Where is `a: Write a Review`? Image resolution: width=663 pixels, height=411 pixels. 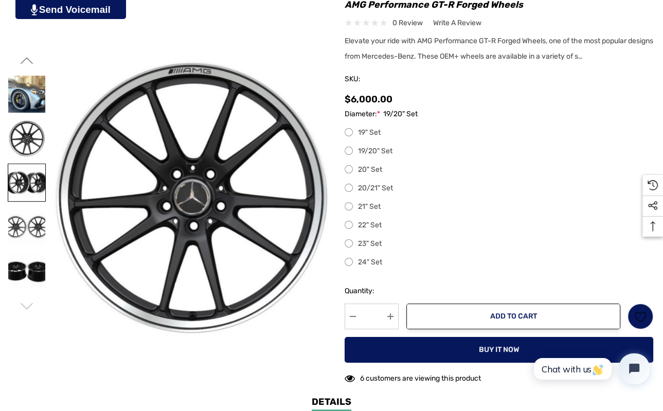
a: Write a Review is located at coordinates (457, 23).